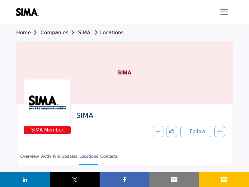  What do you see at coordinates (30, 158) in the screenshot?
I see `a: Overview` at bounding box center [30, 158].